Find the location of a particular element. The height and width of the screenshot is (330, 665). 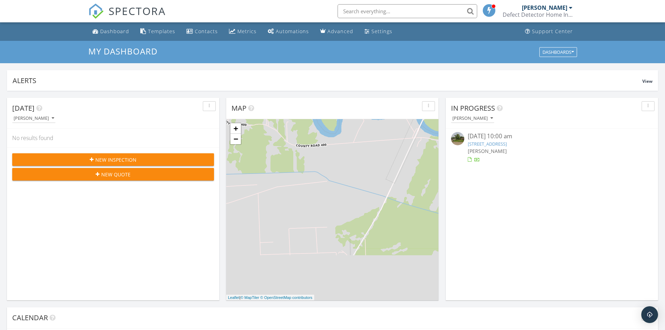

a: Zoom out is located at coordinates (236, 139).